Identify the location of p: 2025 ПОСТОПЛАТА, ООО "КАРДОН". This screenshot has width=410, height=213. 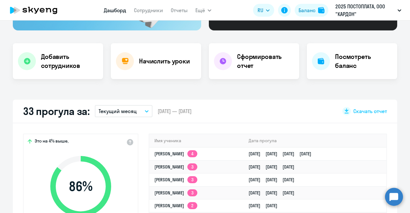
(365, 10).